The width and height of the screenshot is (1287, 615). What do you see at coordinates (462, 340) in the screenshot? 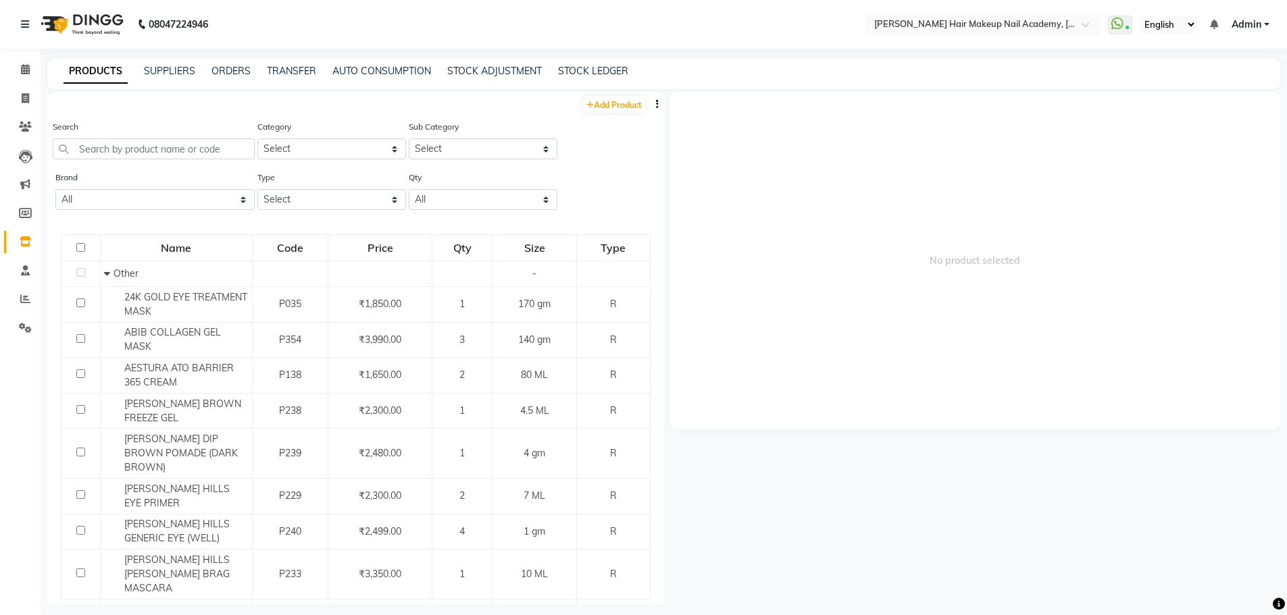
I see `span: 3` at bounding box center [462, 340].